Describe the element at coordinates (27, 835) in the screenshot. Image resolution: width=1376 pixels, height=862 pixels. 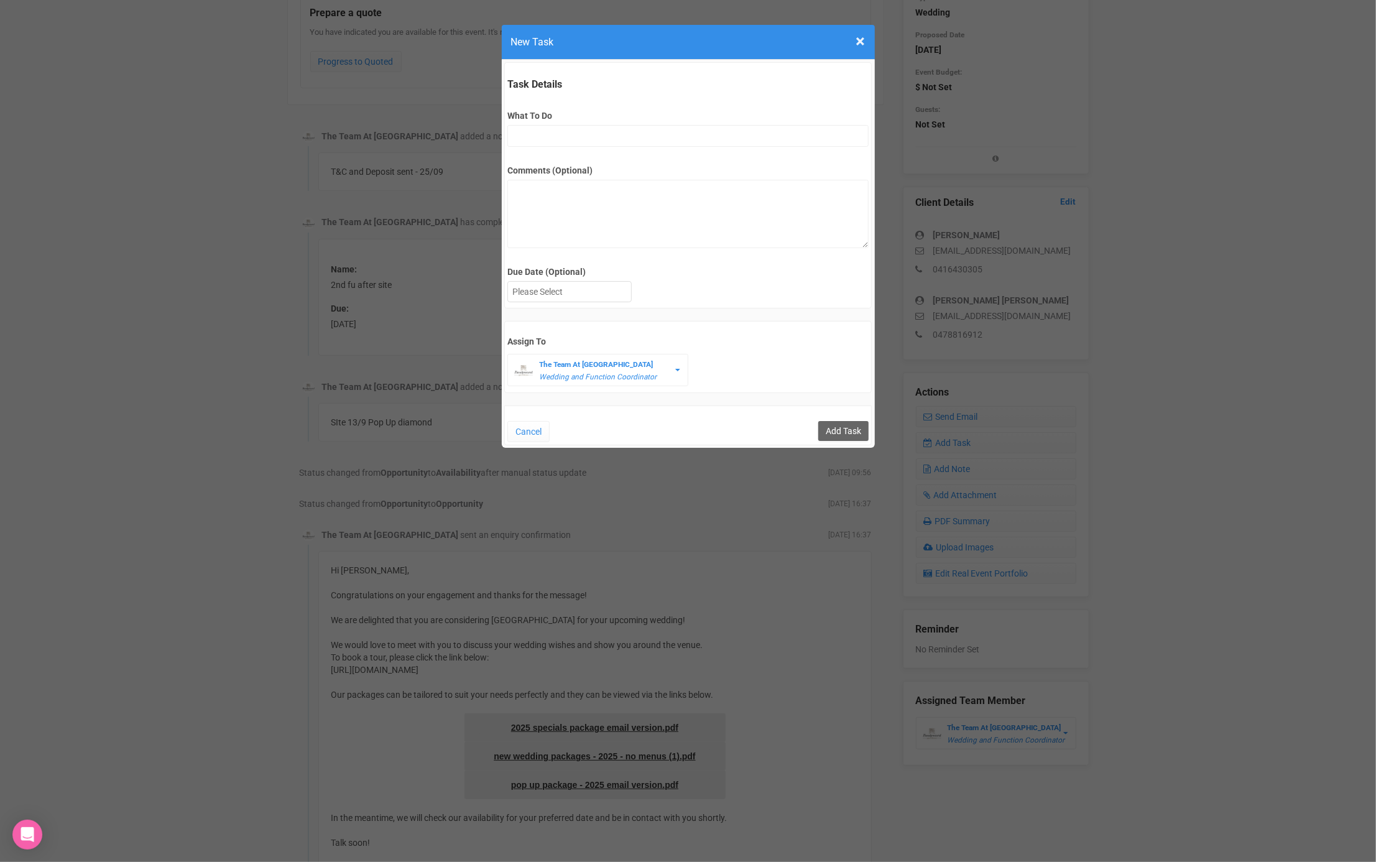
I see `div: Open Intercom Messenger` at that location.